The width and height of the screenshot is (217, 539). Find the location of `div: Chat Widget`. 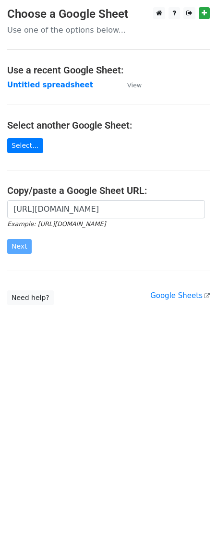

div: Chat Widget is located at coordinates (193, 516).